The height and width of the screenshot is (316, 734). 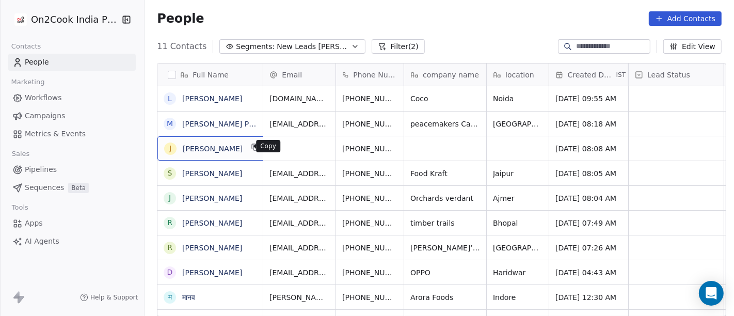 I want to click on span: Bhopal, so click(x=517, y=223).